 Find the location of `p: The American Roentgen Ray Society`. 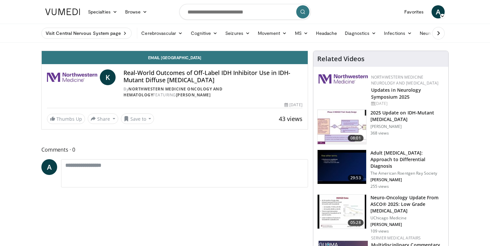

p: The American Roentgen Ray Society is located at coordinates (408, 173).